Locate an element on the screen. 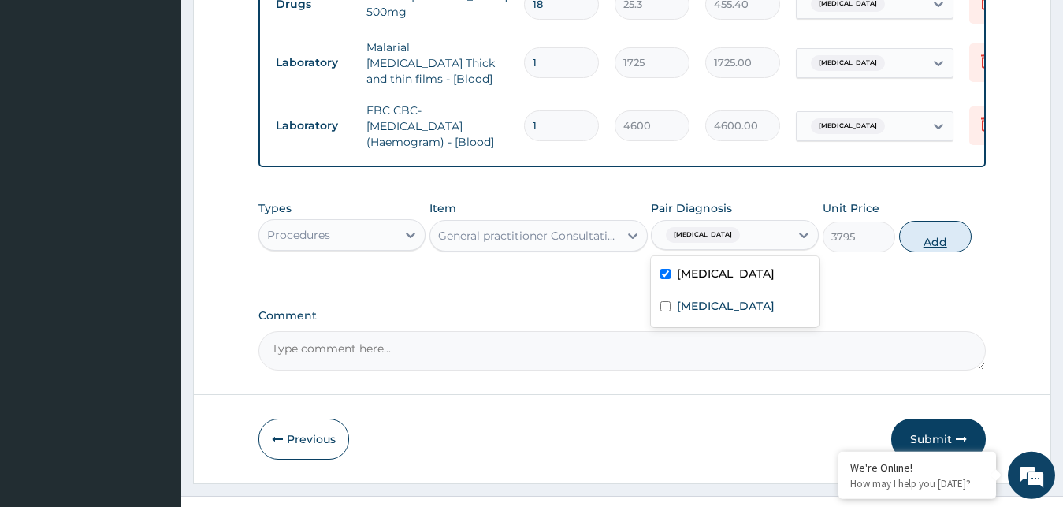  div: We're Online! is located at coordinates (917, 467).